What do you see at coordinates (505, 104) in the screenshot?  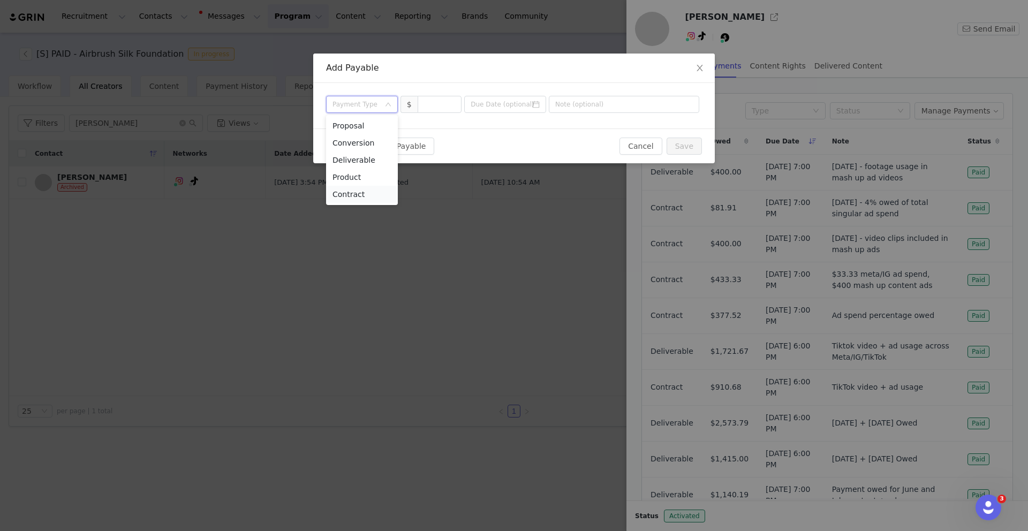 I see `input: Due Date (optional)` at bounding box center [505, 104].